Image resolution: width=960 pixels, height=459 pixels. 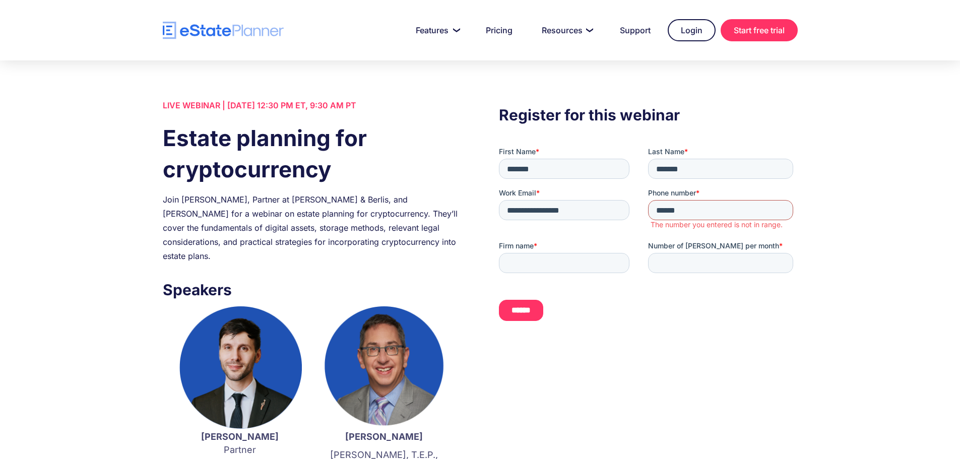 What do you see at coordinates (499, 30) in the screenshot?
I see `a: Pricing` at bounding box center [499, 30].